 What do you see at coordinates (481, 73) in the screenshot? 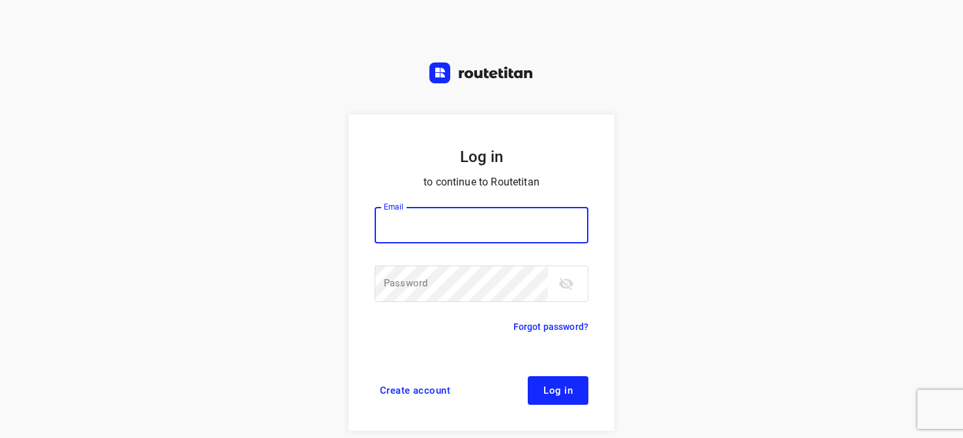
I see `img: Routetitan` at bounding box center [481, 73].